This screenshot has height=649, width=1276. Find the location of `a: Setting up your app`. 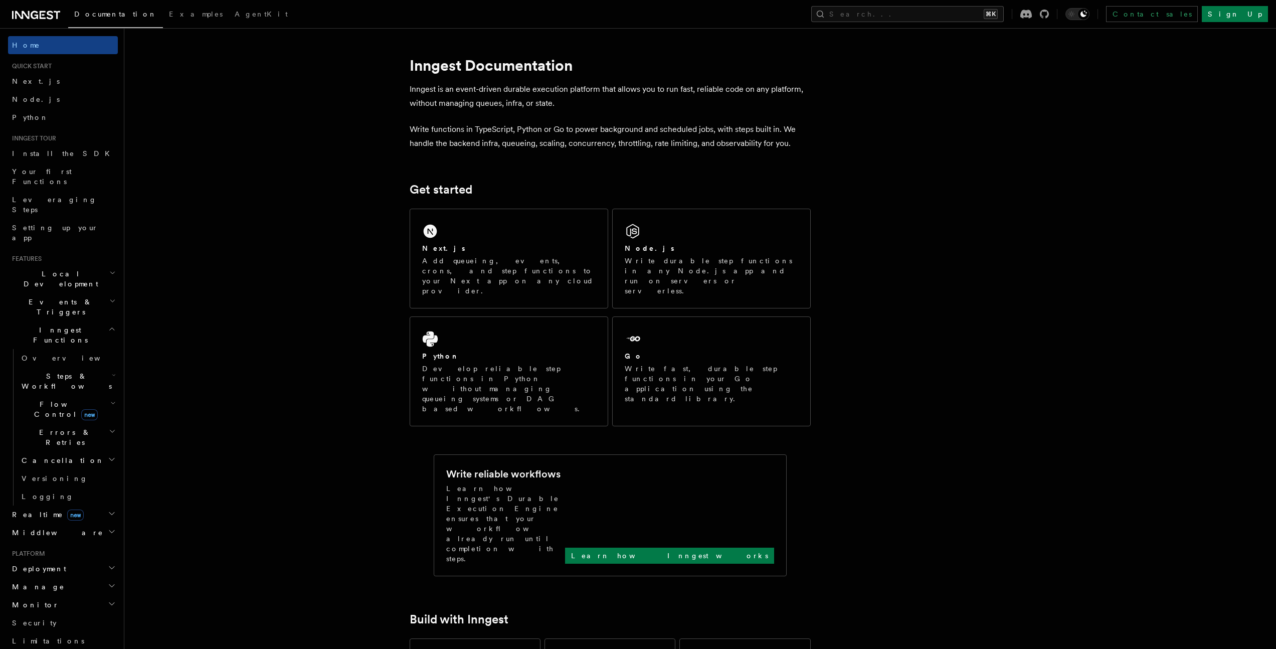

a: Setting up your app is located at coordinates (63, 233).